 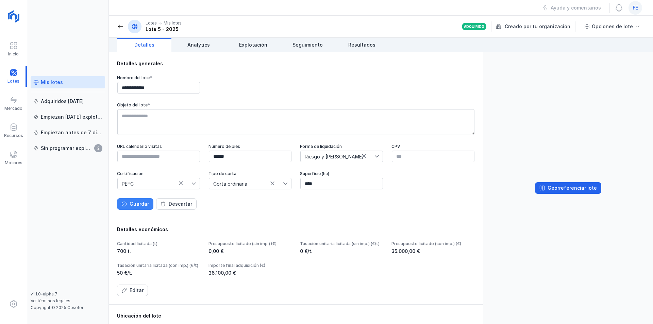 I want to click on span: PEFC, so click(x=154, y=184).